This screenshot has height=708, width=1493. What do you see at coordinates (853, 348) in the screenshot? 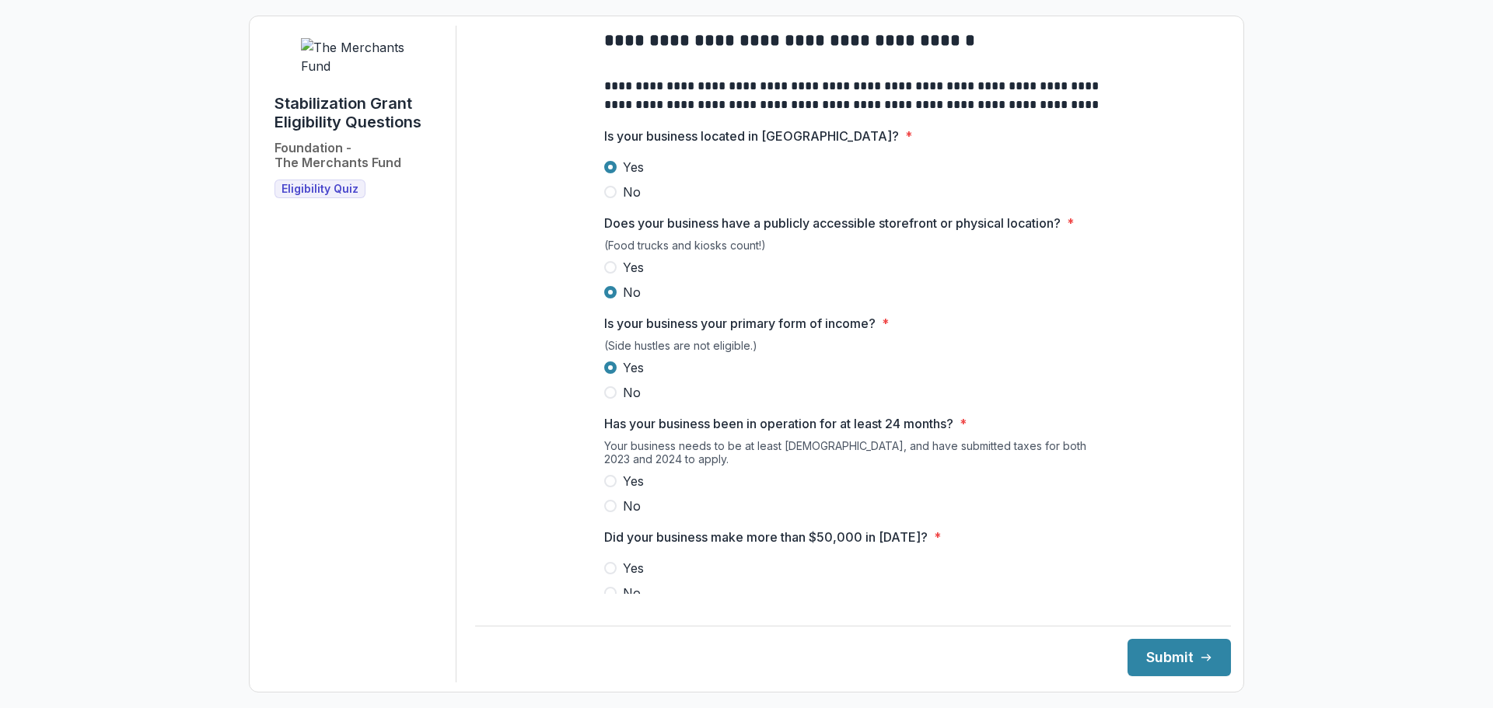
I see `div: (Side hustles are not eligible.)` at bounding box center [853, 348].